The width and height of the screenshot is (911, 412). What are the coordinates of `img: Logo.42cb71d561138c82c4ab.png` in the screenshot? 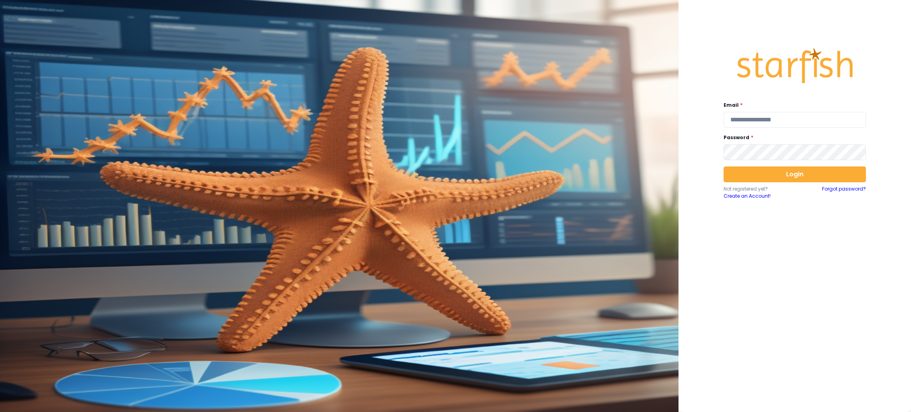 It's located at (795, 66).